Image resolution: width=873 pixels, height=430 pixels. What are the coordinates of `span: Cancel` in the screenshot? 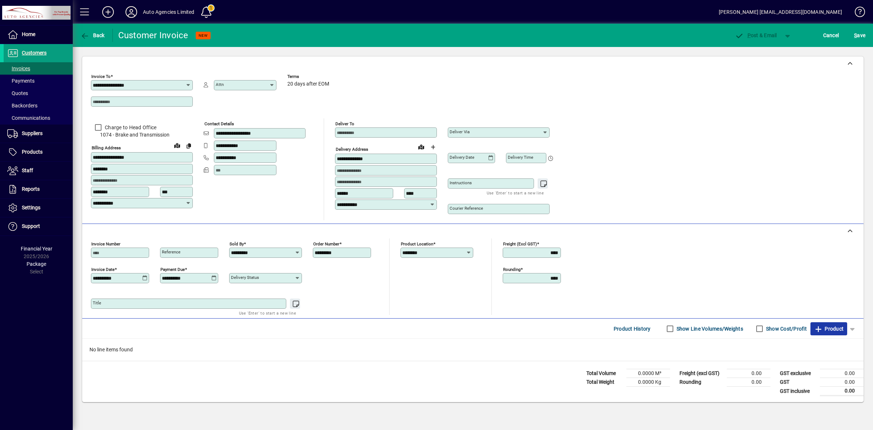 It's located at (831, 35).